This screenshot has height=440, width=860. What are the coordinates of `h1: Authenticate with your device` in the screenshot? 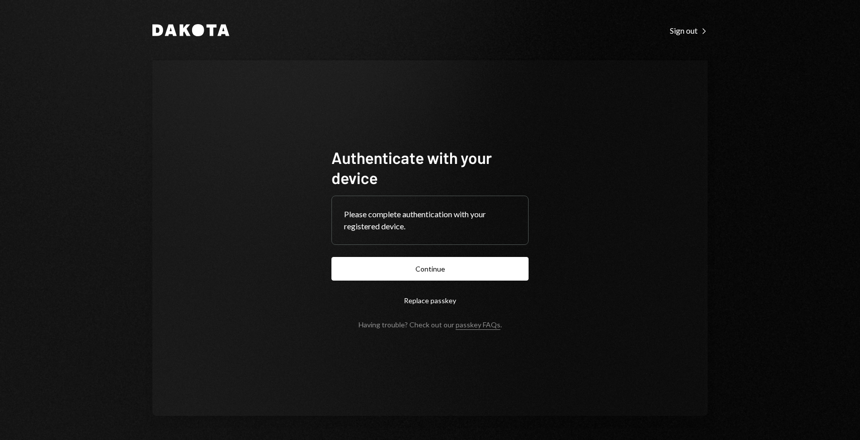 It's located at (430, 167).